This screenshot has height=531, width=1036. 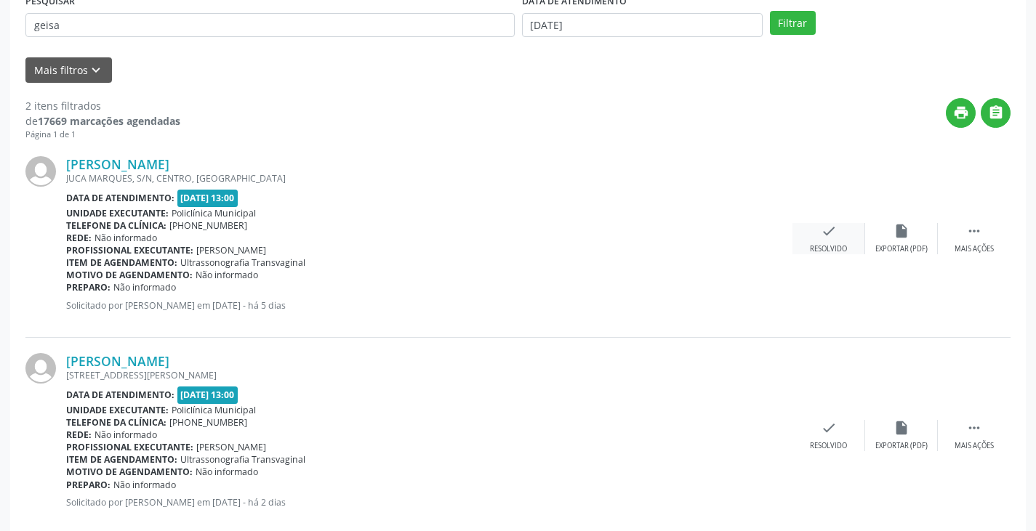 What do you see at coordinates (642, 25) in the screenshot?
I see `input: Selecione um intervalo` at bounding box center [642, 25].